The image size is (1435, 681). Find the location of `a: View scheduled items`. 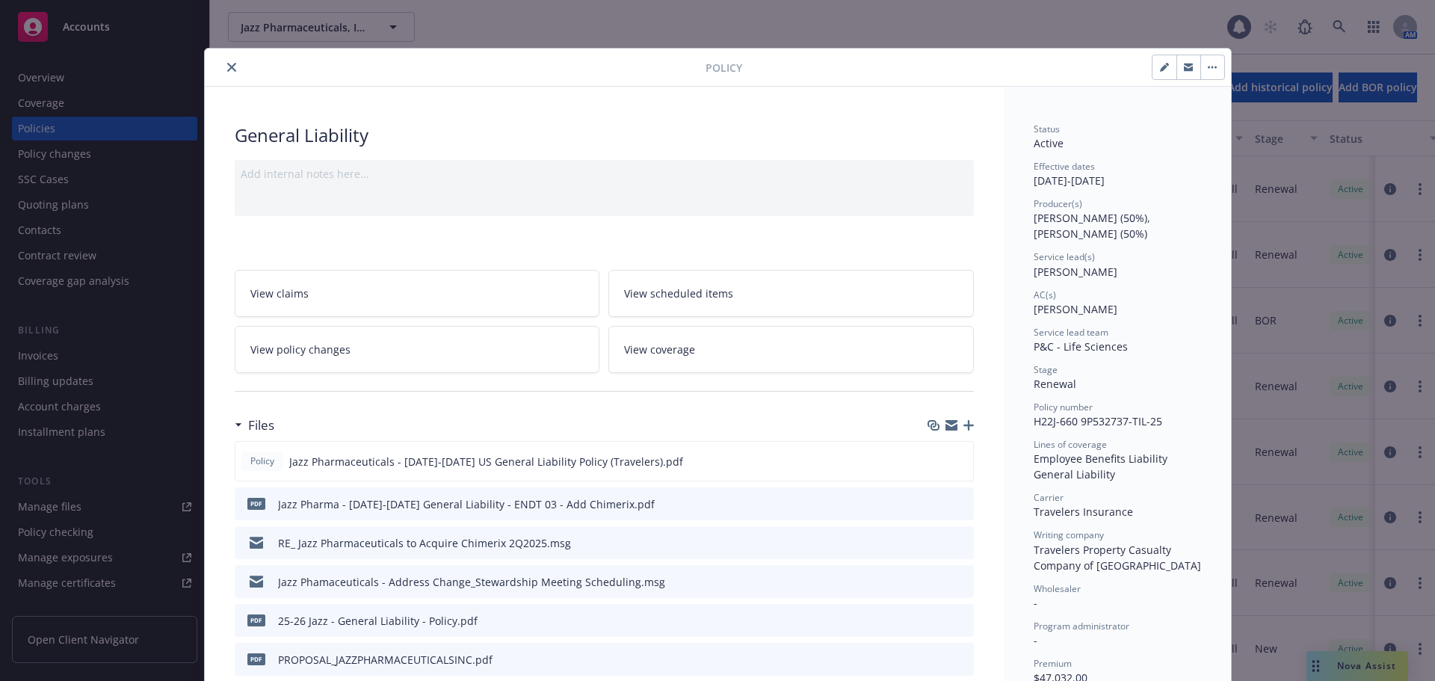

a: View scheduled items is located at coordinates (791, 293).